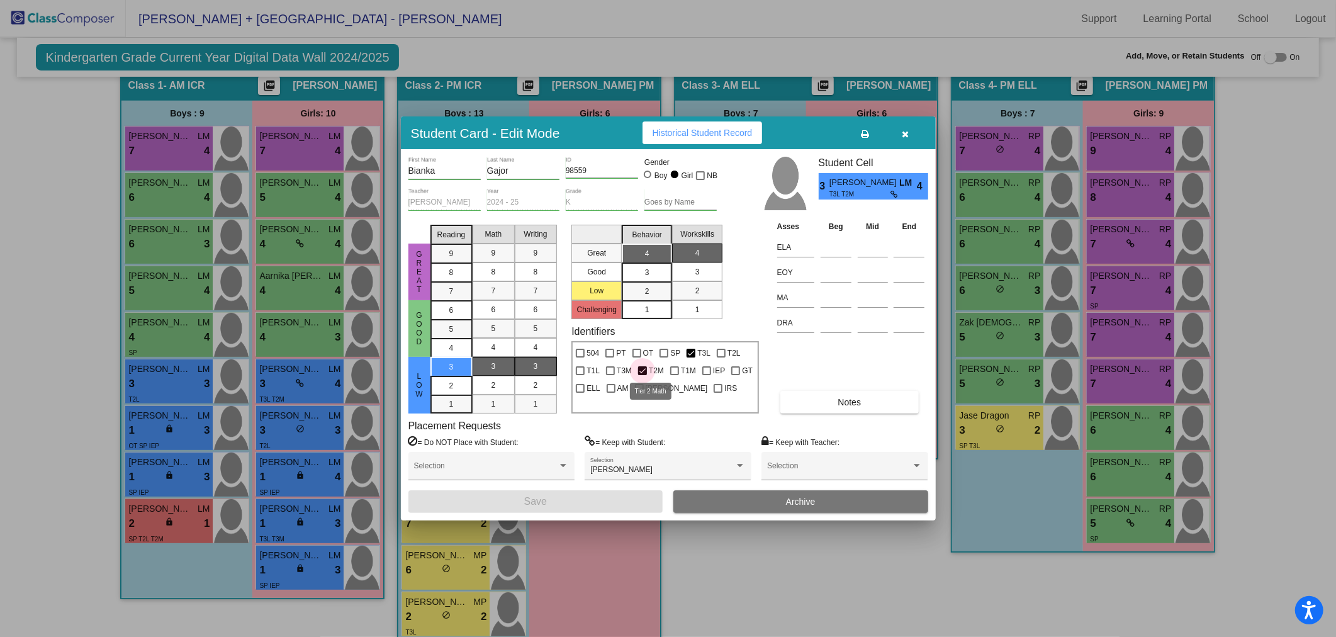 The height and width of the screenshot is (637, 1336). I want to click on span: Great, so click(419, 272).